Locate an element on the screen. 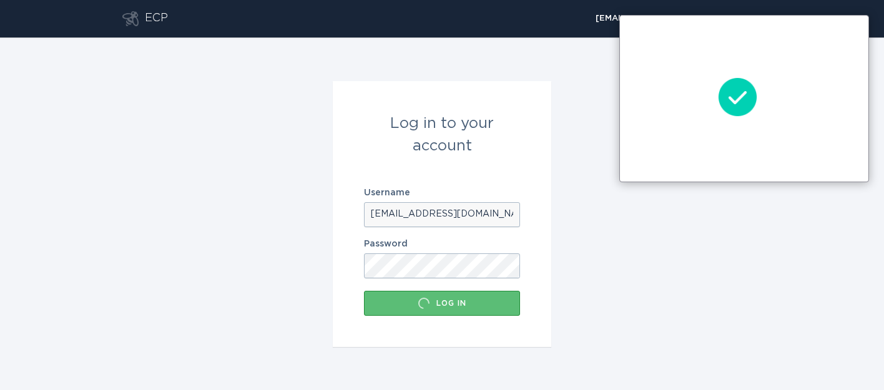 The image size is (884, 390). label: Password is located at coordinates (442, 244).